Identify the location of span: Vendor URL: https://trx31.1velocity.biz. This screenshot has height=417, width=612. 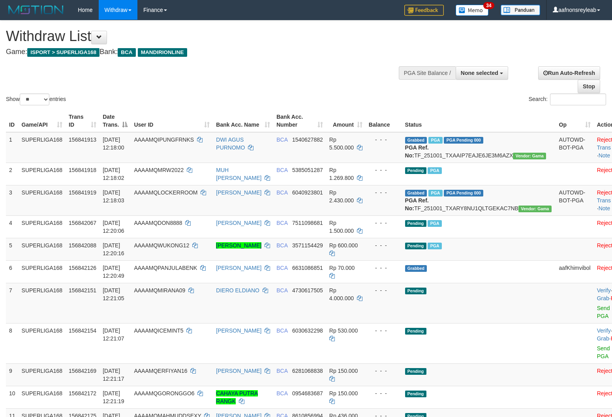
(529, 156).